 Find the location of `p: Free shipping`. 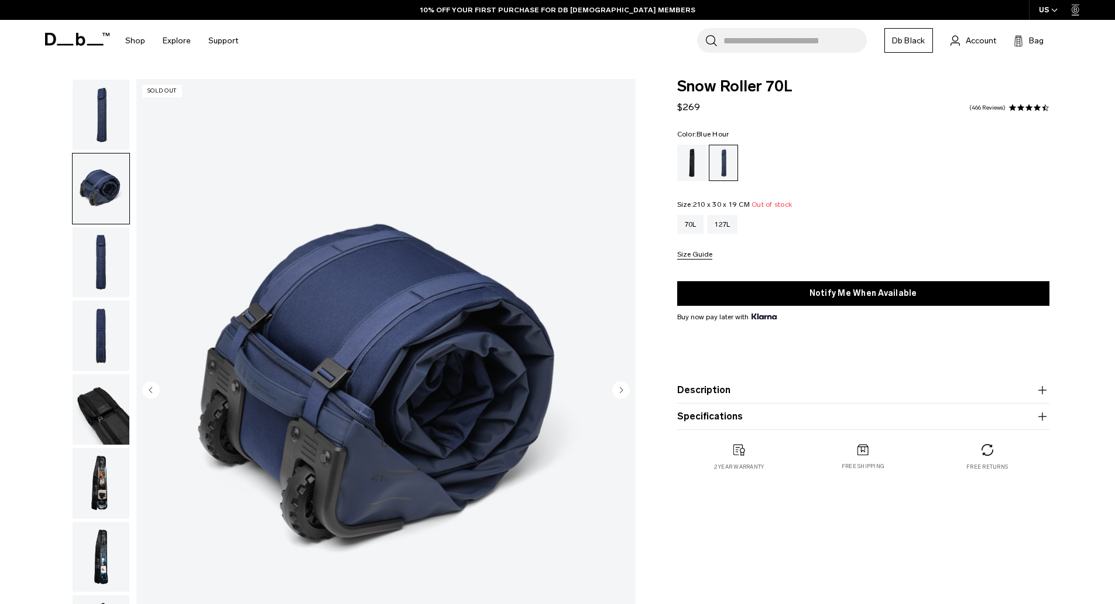

p: Free shipping is located at coordinates (863, 466).